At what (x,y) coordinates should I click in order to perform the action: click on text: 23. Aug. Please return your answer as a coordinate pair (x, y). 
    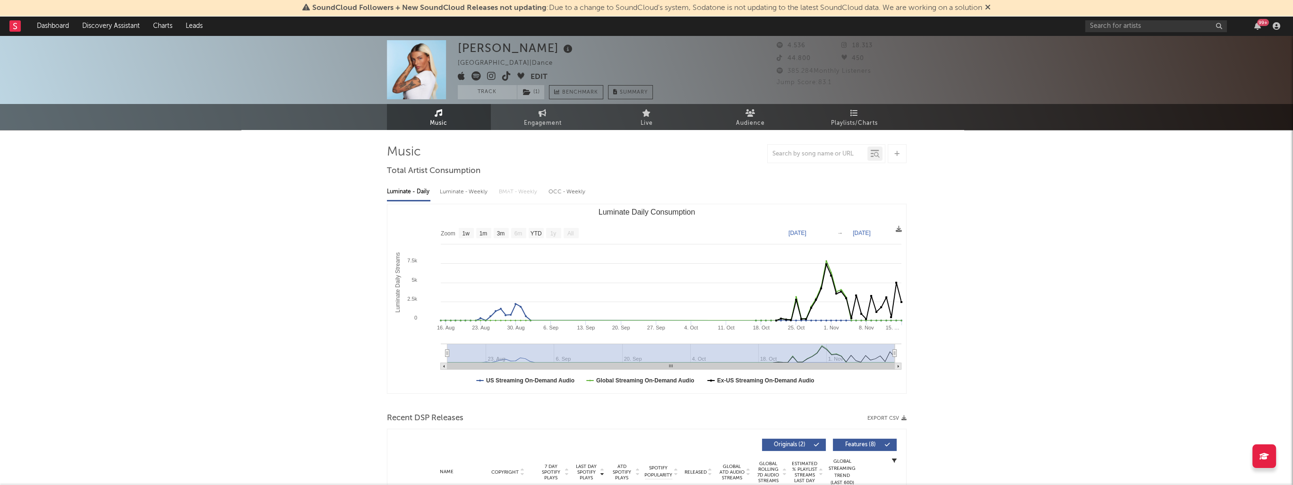
    Looking at the image, I should click on (480, 327).